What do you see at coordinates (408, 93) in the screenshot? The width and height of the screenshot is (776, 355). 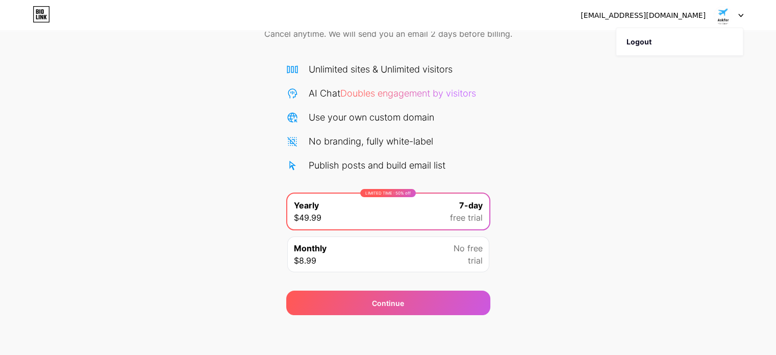 I see `span: Doubles engagement by visitors` at bounding box center [408, 93].